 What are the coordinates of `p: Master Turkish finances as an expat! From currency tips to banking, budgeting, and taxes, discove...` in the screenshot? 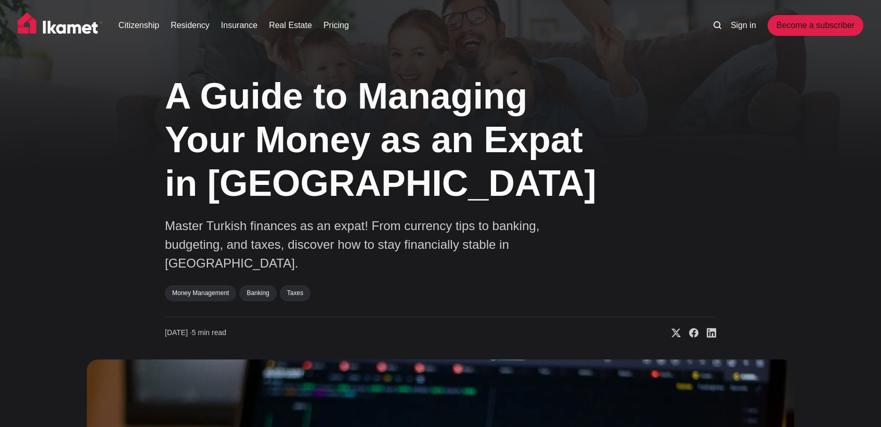 It's located at (373, 245).